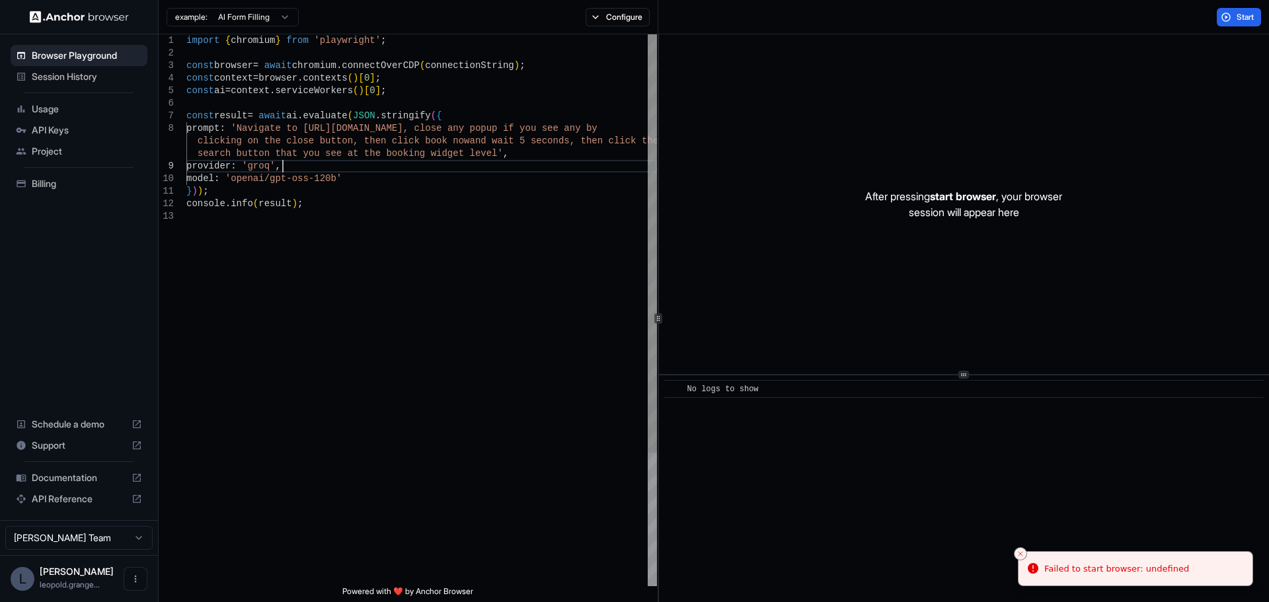  I want to click on span: Powered with ❤️ by Anchor Browser, so click(408, 594).